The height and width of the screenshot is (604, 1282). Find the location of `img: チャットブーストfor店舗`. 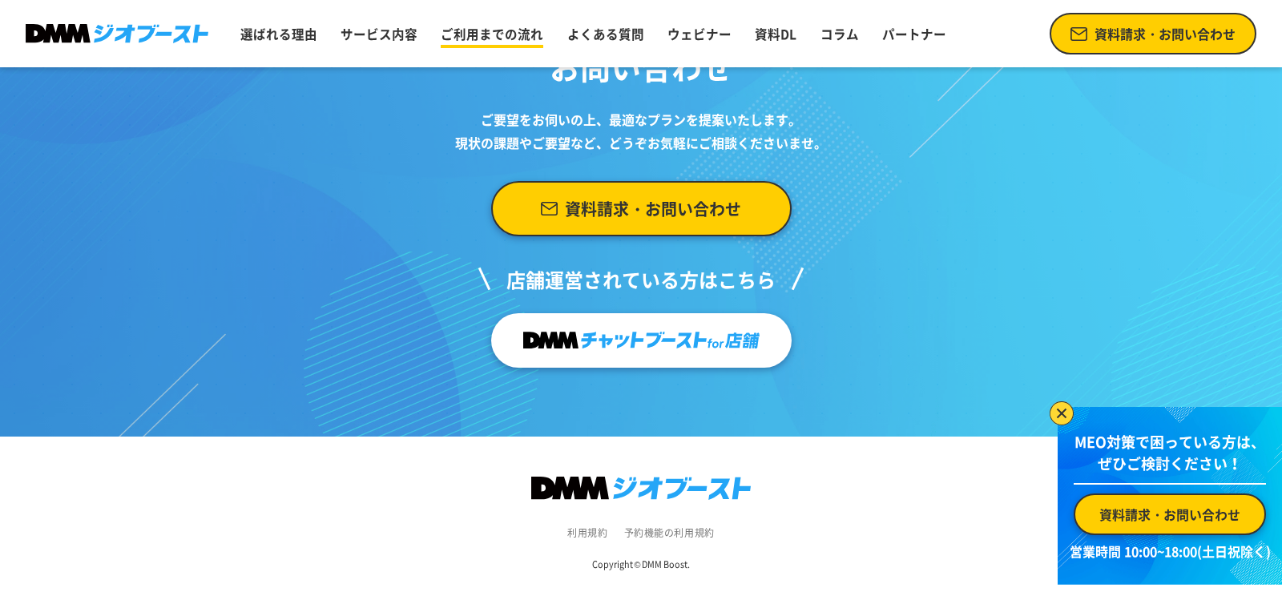

img: チャットブーストfor店舗 is located at coordinates (641, 340).